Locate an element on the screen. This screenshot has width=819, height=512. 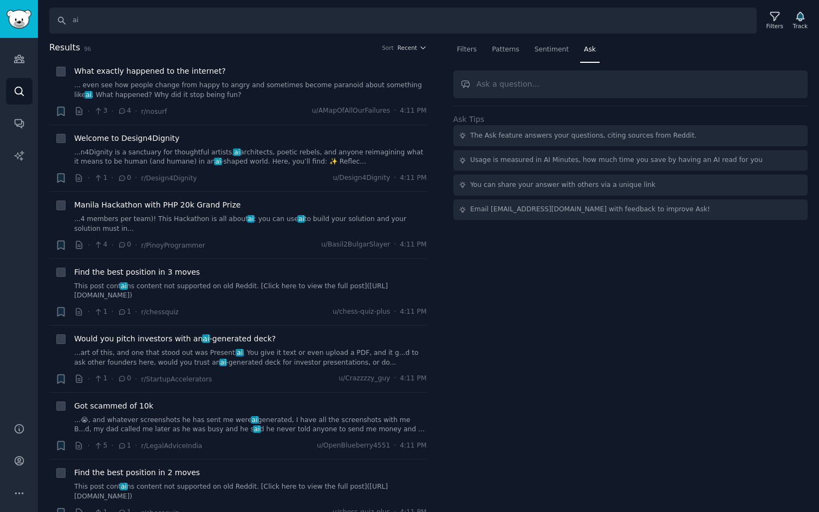
button: Track is located at coordinates (800, 21).